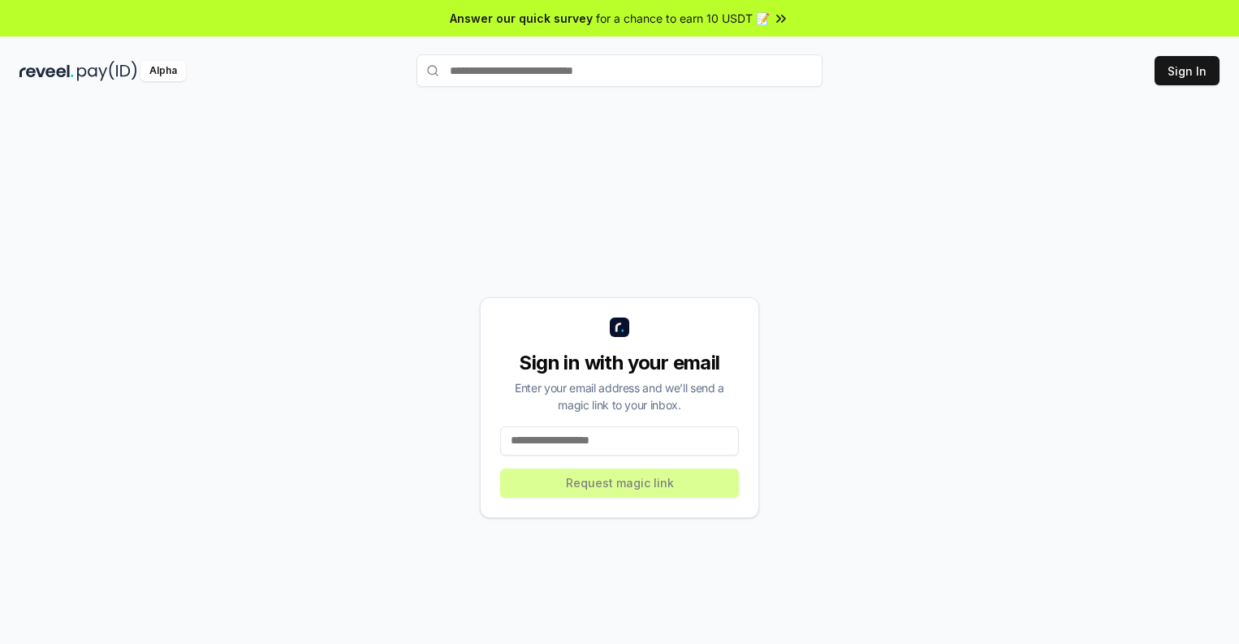  What do you see at coordinates (620, 363) in the screenshot?
I see `div: Sign in with your email` at bounding box center [620, 363].